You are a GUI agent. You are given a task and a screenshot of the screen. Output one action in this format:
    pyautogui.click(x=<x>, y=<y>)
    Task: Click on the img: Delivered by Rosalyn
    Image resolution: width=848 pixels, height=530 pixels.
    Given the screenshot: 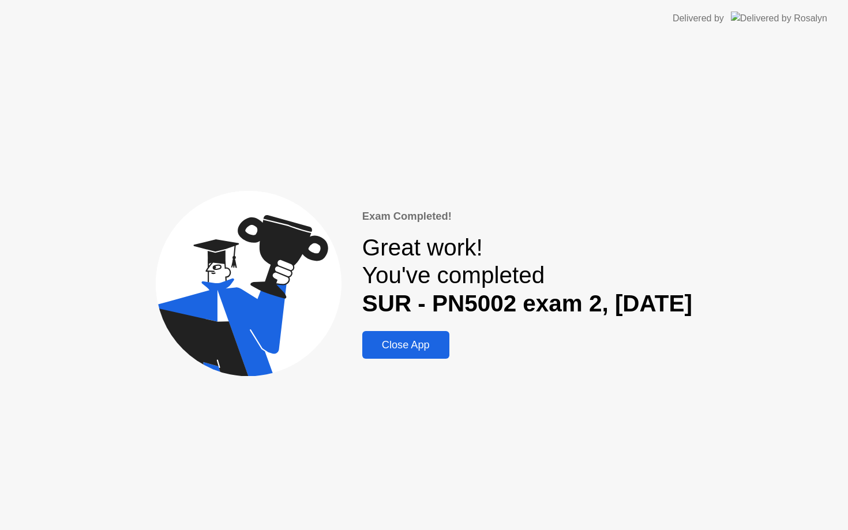 What is the action you would take?
    pyautogui.click(x=779, y=18)
    